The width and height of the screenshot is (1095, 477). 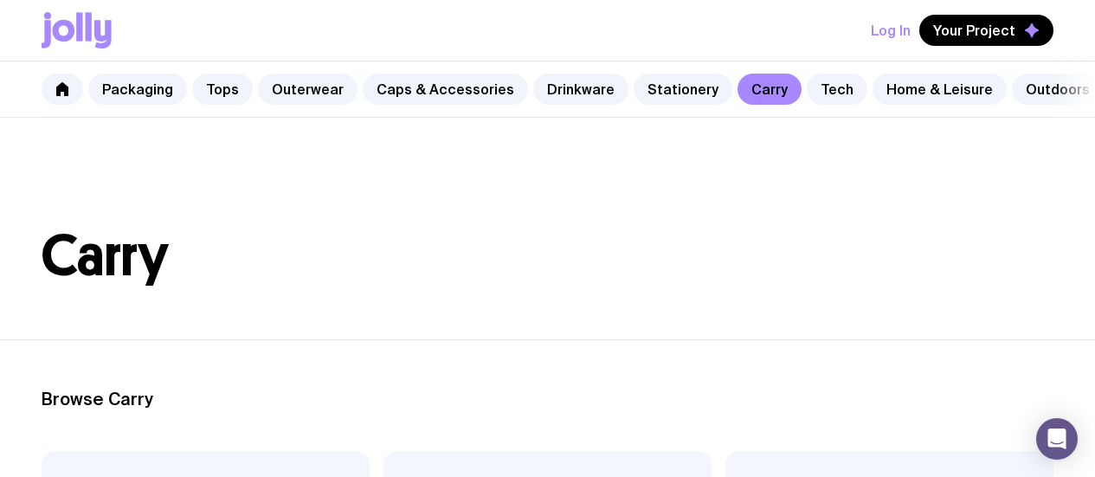 What do you see at coordinates (222, 89) in the screenshot?
I see `a: Tops` at bounding box center [222, 89].